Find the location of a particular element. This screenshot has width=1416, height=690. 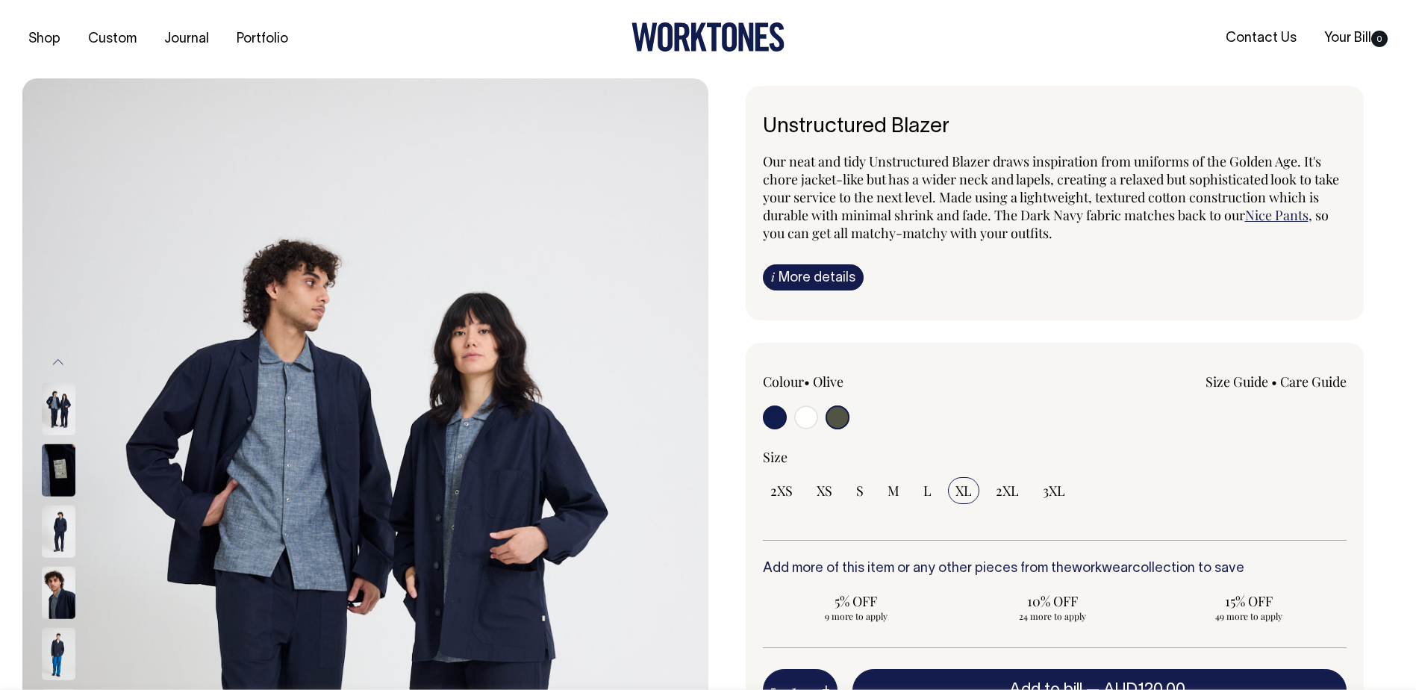

input: L is located at coordinates (927, 491).